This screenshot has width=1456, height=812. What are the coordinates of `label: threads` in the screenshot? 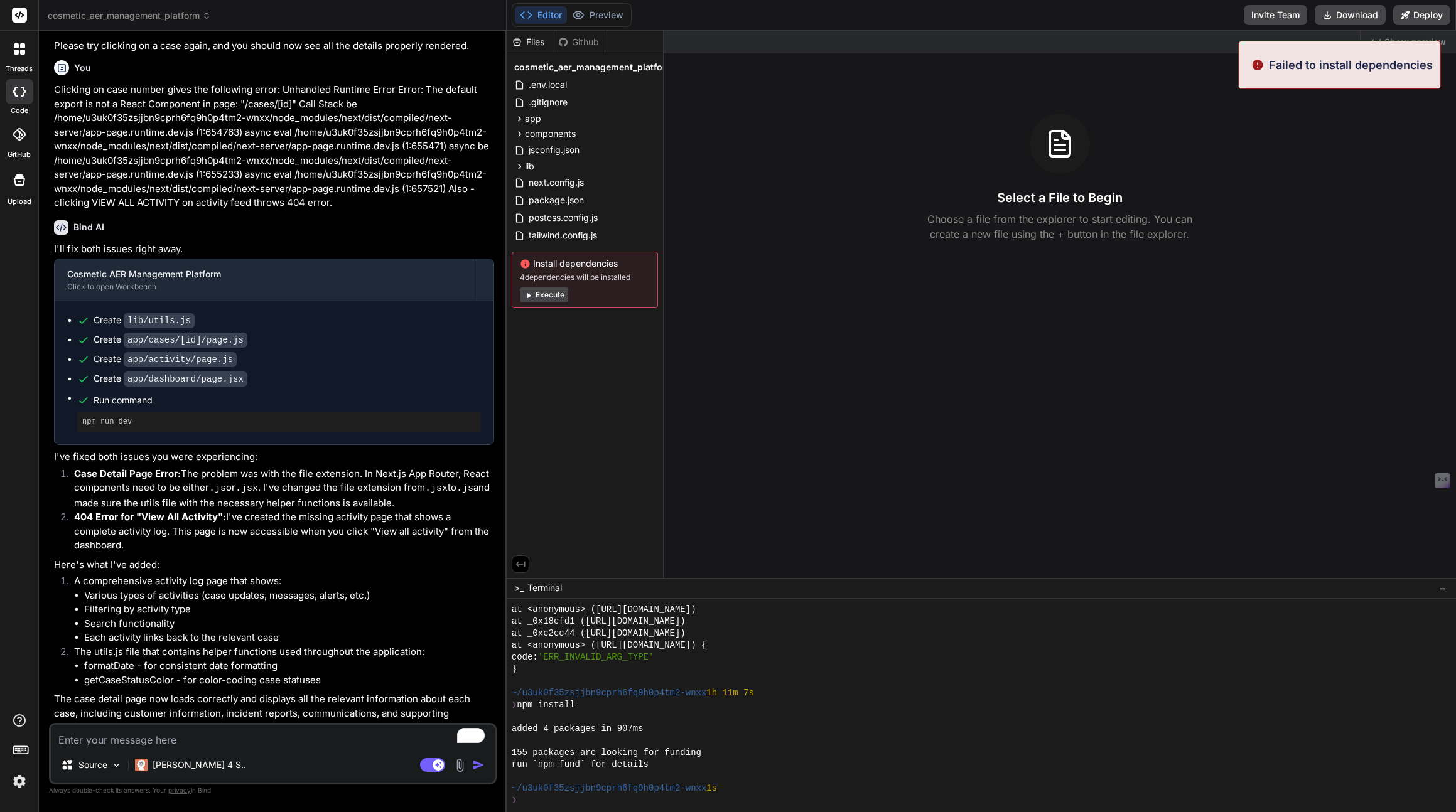 It's located at (19, 68).